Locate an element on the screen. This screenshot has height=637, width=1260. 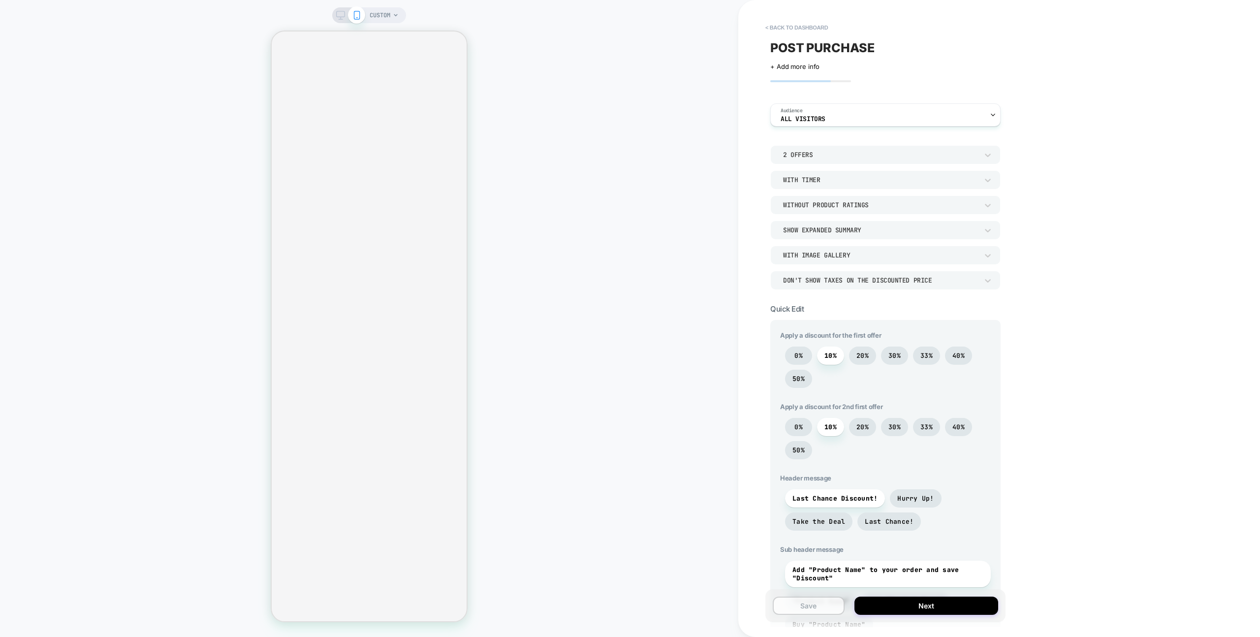
span: Hurry Up! is located at coordinates (915, 498).